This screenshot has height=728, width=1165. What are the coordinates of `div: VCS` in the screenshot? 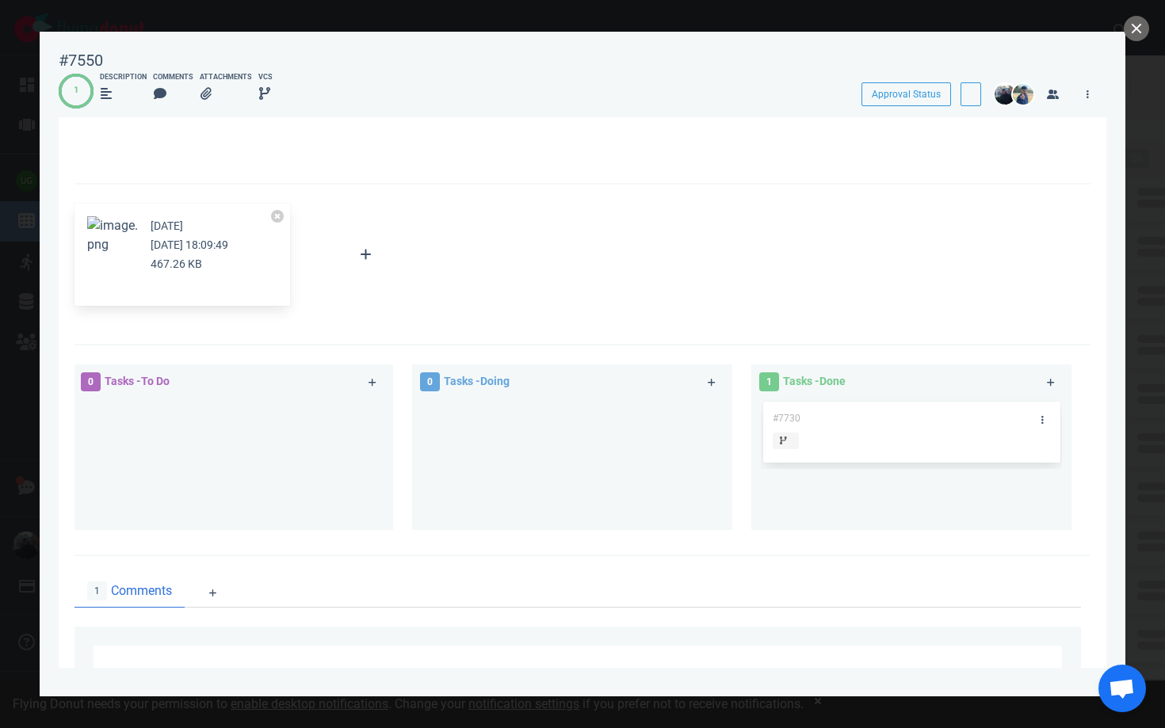 It's located at (274, 78).